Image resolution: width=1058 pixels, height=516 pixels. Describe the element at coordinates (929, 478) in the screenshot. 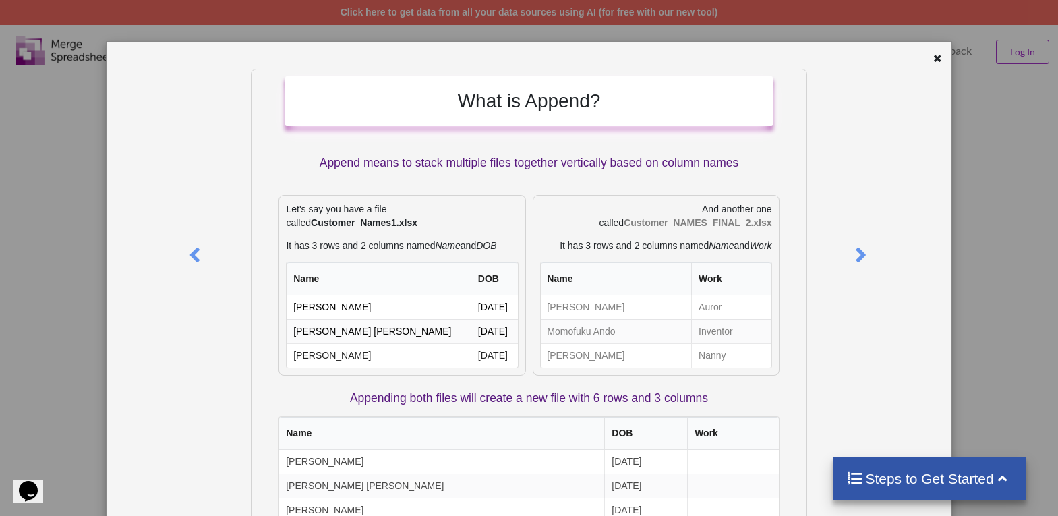

I see `h4: Steps to Get Started` at that location.